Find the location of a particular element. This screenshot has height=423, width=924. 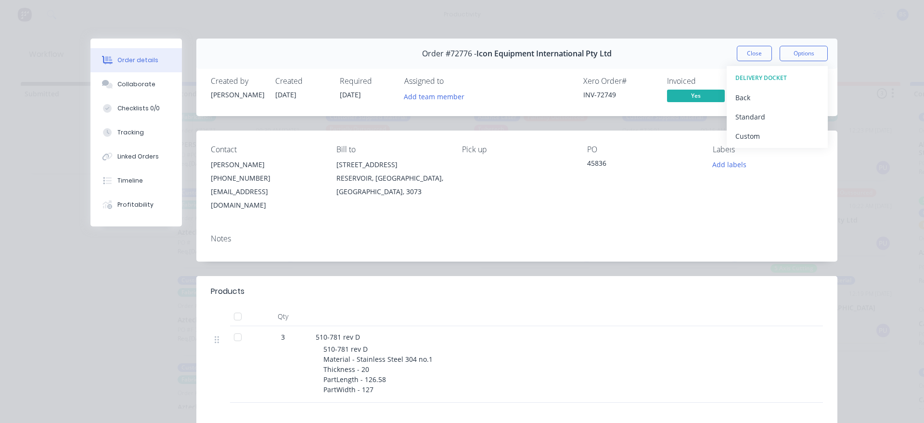

div: Back is located at coordinates (777, 97).